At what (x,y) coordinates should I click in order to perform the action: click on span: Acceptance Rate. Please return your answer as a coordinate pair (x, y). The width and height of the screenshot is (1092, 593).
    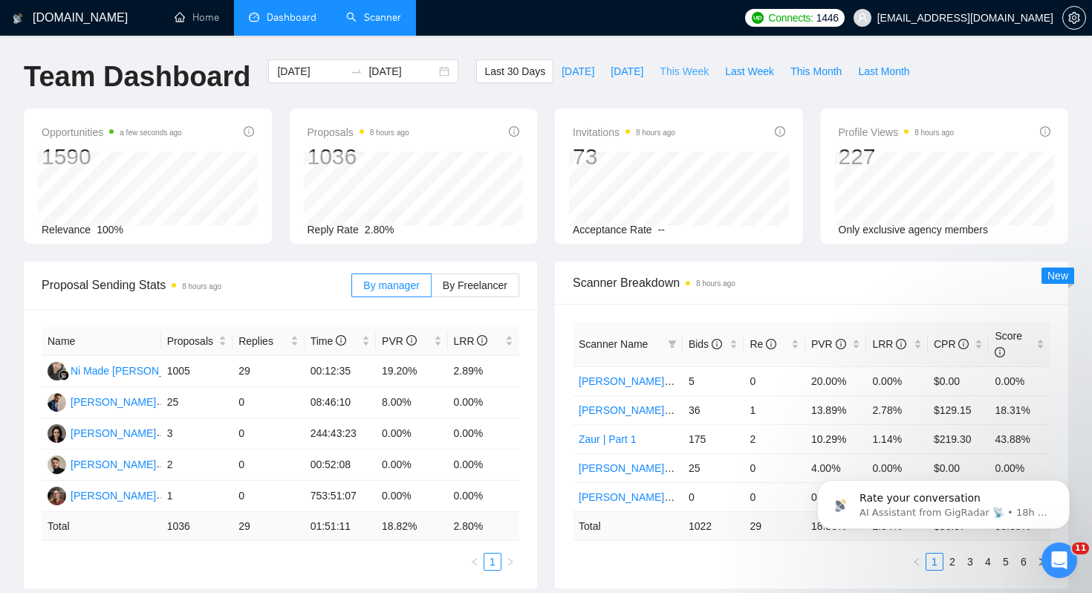
    Looking at the image, I should click on (612, 230).